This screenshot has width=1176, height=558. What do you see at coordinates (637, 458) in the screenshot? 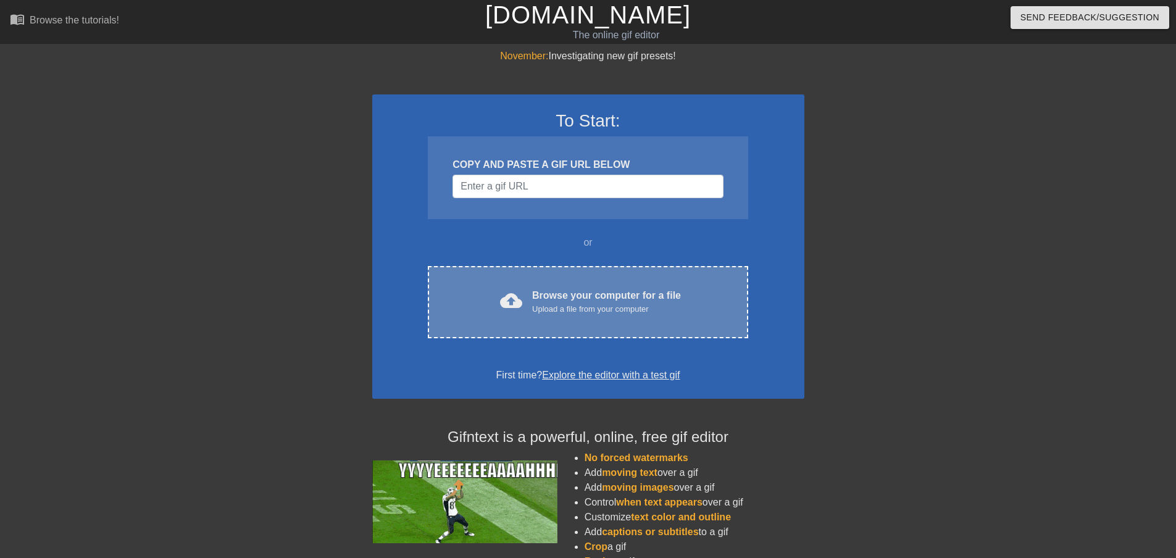
I see `span: No forced watermarks` at bounding box center [637, 458].